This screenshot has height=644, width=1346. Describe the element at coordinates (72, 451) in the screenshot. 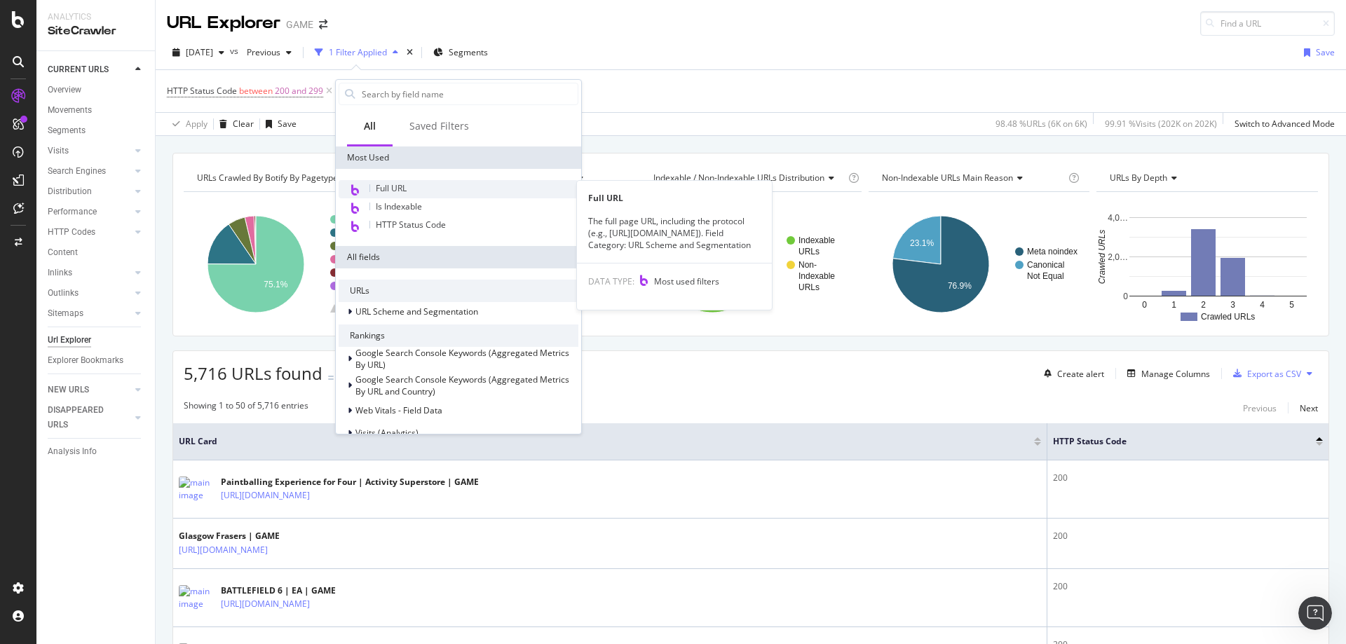

I see `div: Analysis Info` at that location.